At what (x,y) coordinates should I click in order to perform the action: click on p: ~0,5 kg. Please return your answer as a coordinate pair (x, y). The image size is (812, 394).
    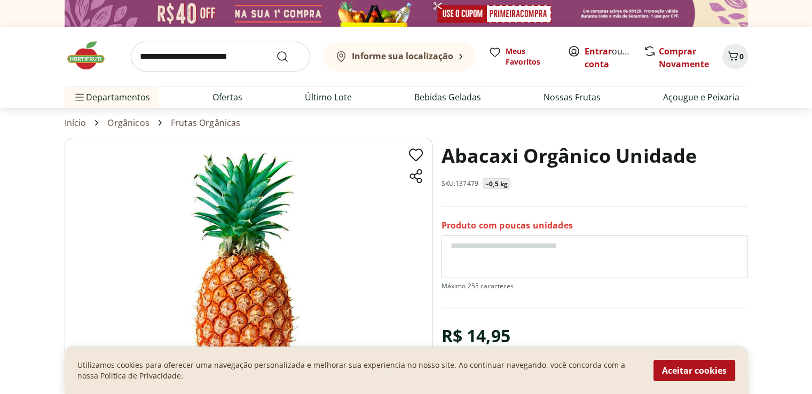
    Looking at the image, I should click on (496, 184).